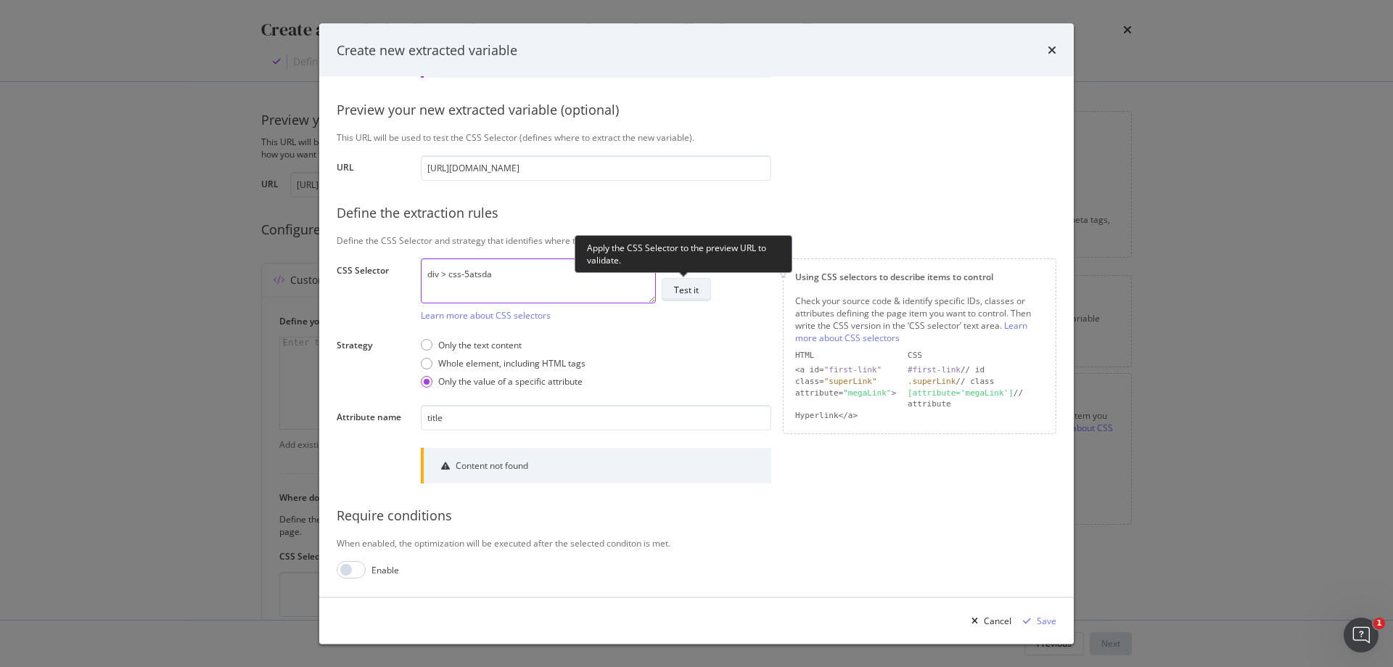  Describe the element at coordinates (492, 466) in the screenshot. I see `div: Content not found` at that location.